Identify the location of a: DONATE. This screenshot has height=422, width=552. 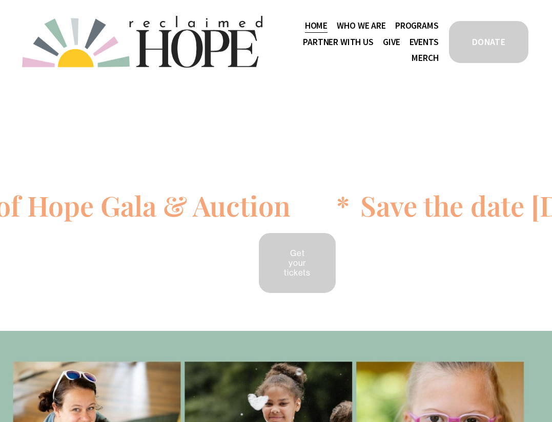
(488, 42).